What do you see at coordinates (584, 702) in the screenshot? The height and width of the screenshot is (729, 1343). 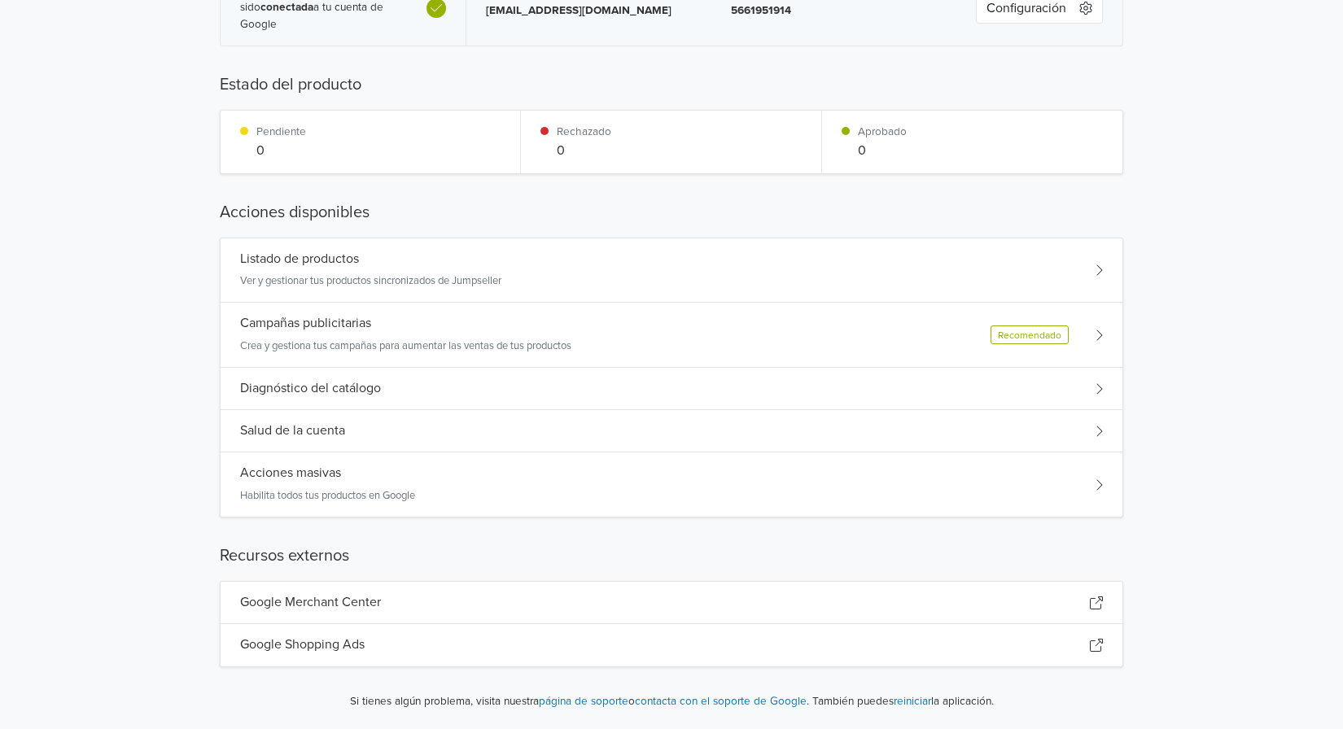 I see `a: página de soporte` at bounding box center [584, 702].